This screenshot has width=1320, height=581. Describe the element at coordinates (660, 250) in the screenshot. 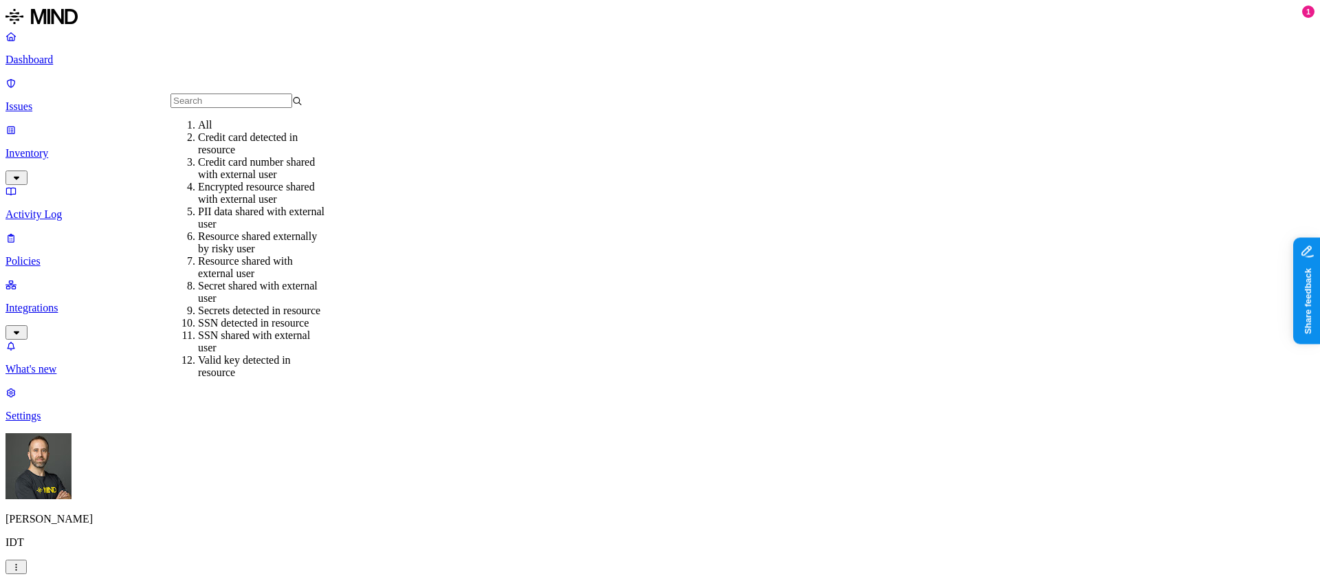

I see `a: Policies` at that location.